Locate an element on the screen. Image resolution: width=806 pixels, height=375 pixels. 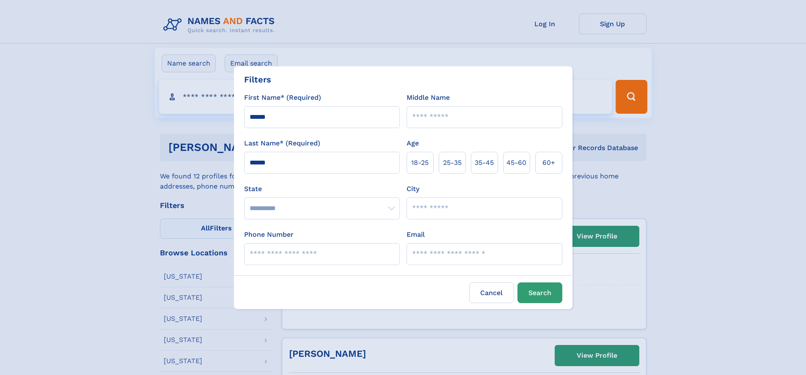
label: State is located at coordinates (322, 189).